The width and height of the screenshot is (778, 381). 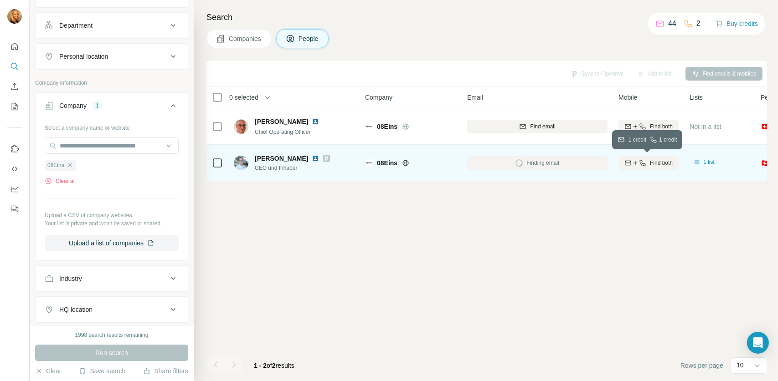 I want to click on div: 1998 search results remaining, so click(x=112, y=335).